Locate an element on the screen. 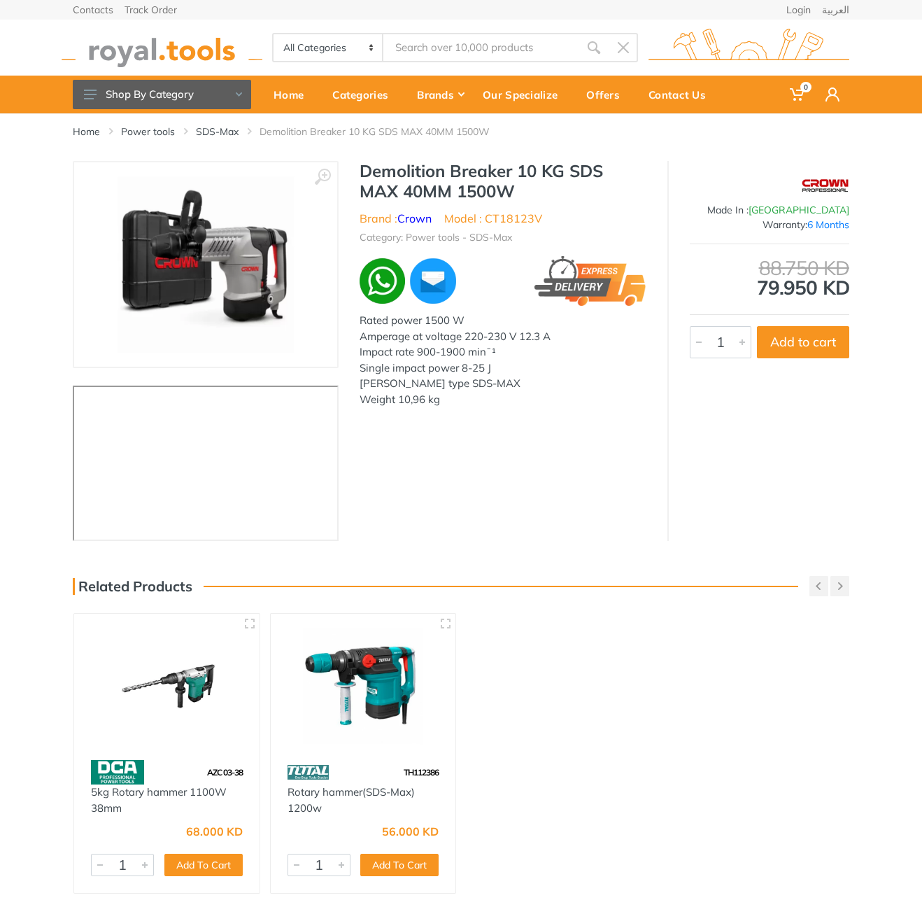 Image resolution: width=922 pixels, height=914 pixels. img: wa.webp is located at coordinates (382, 281).